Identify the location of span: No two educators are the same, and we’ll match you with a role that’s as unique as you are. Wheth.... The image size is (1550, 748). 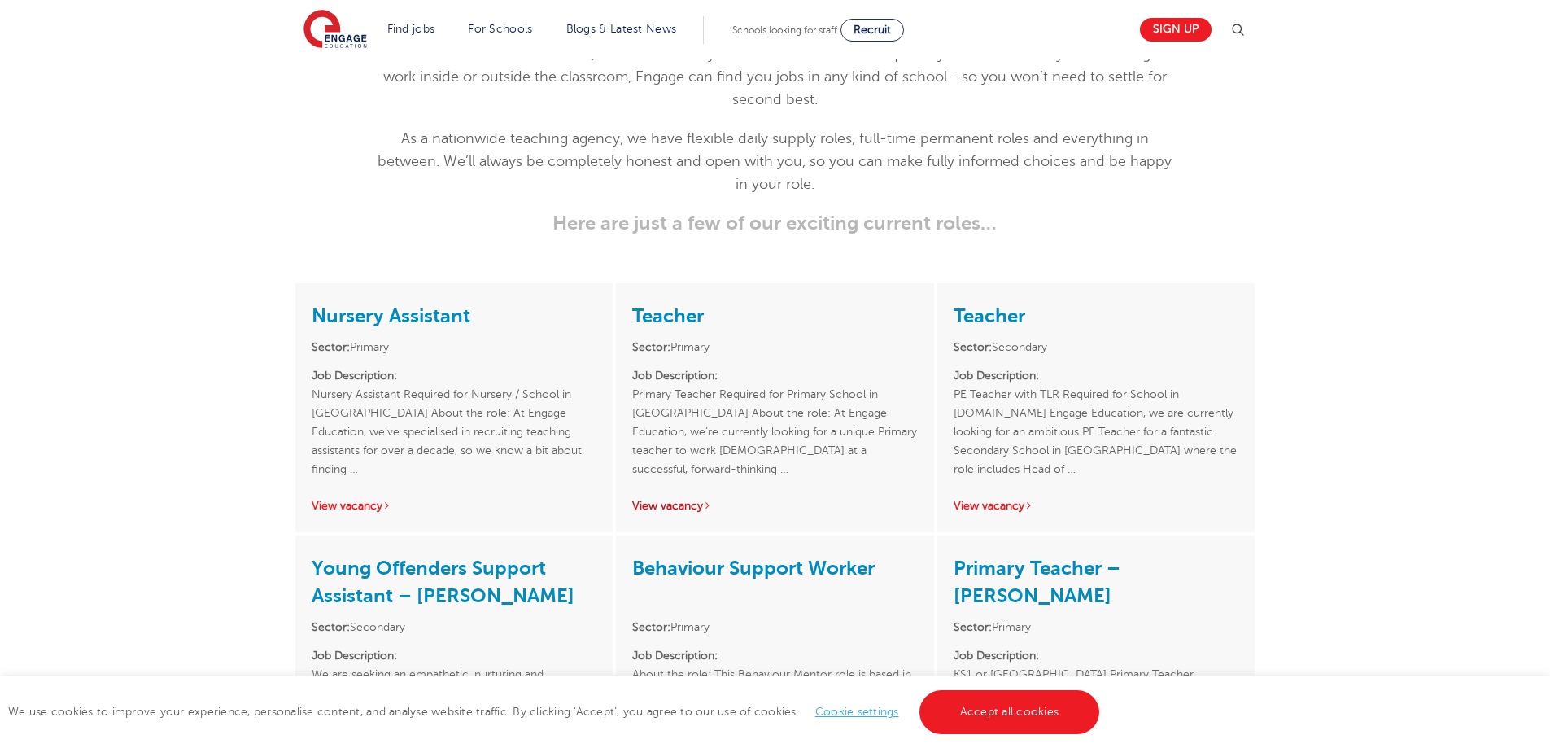
(775, 76).